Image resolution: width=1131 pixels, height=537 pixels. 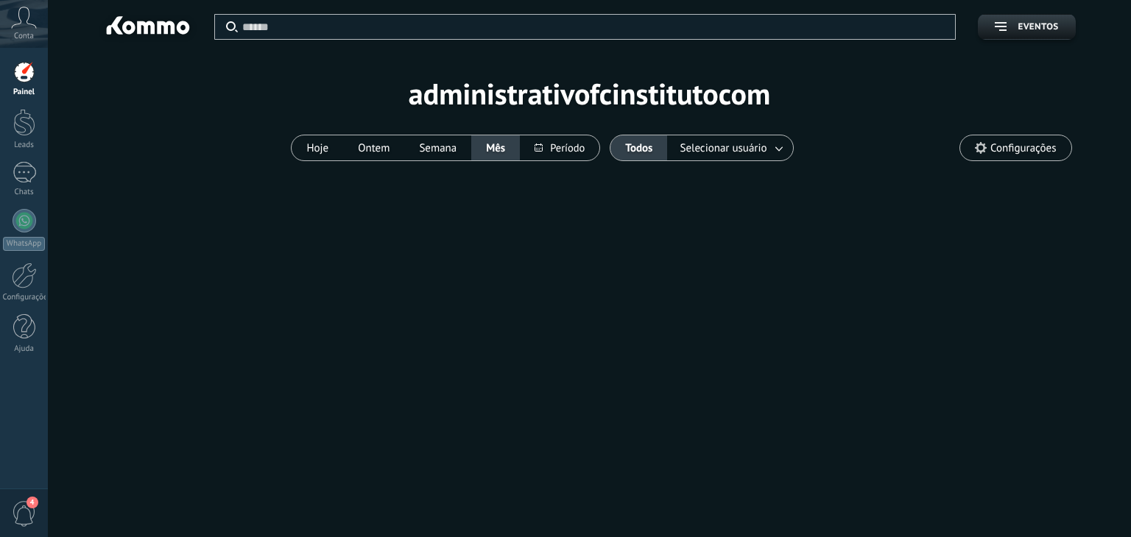 I want to click on button: Ontem, so click(x=373, y=148).